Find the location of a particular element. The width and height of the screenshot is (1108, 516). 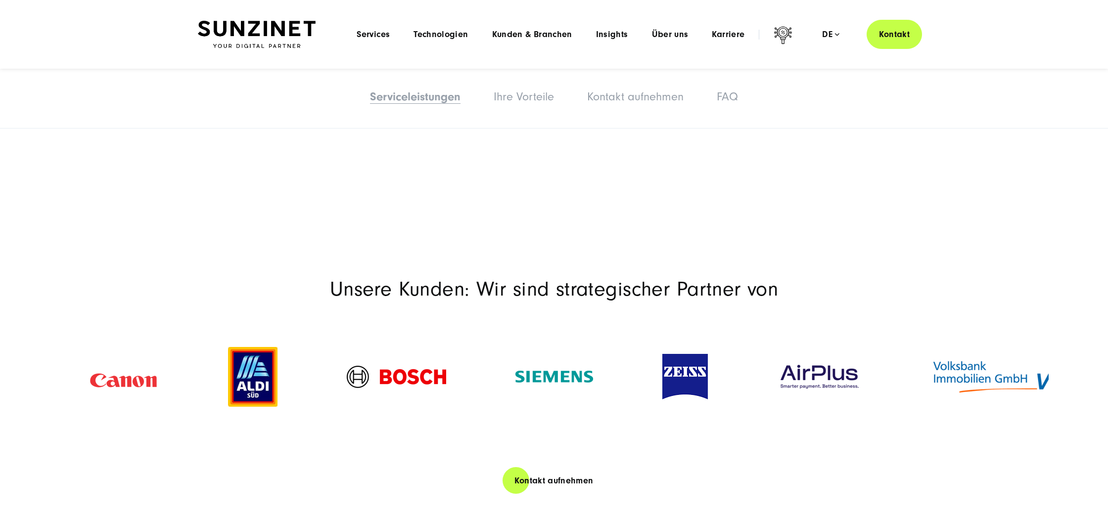

a: Kontakt is located at coordinates (894, 34).